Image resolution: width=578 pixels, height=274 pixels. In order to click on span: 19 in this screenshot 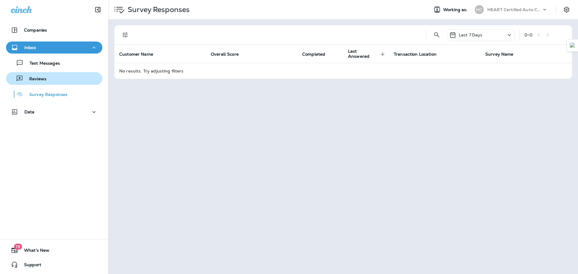, I will do `click(18, 247)`.